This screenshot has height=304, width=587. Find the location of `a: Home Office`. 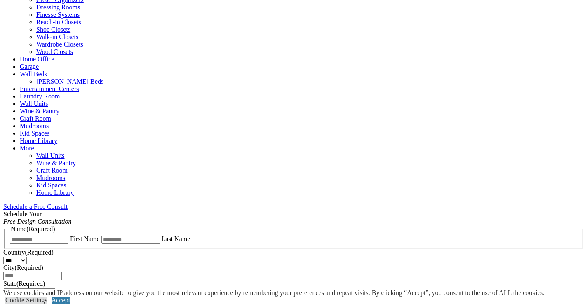

a: Home Office is located at coordinates (37, 59).